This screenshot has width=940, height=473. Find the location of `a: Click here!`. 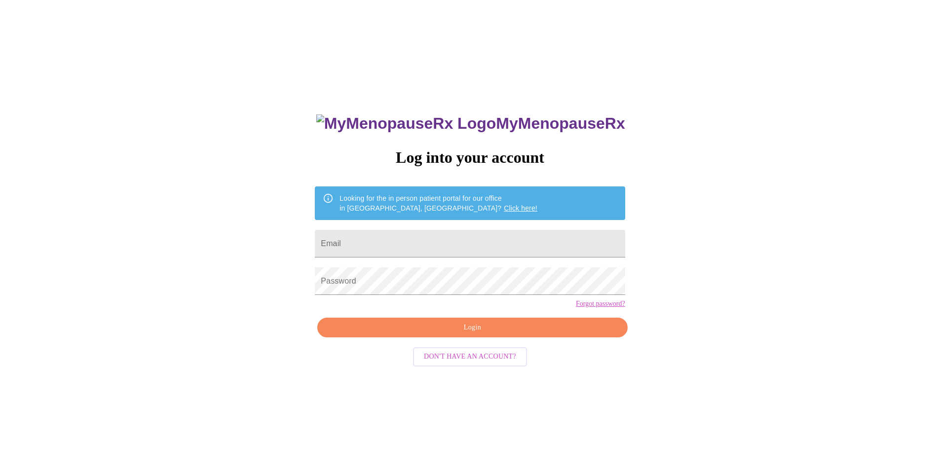

a: Click here! is located at coordinates (521, 208).